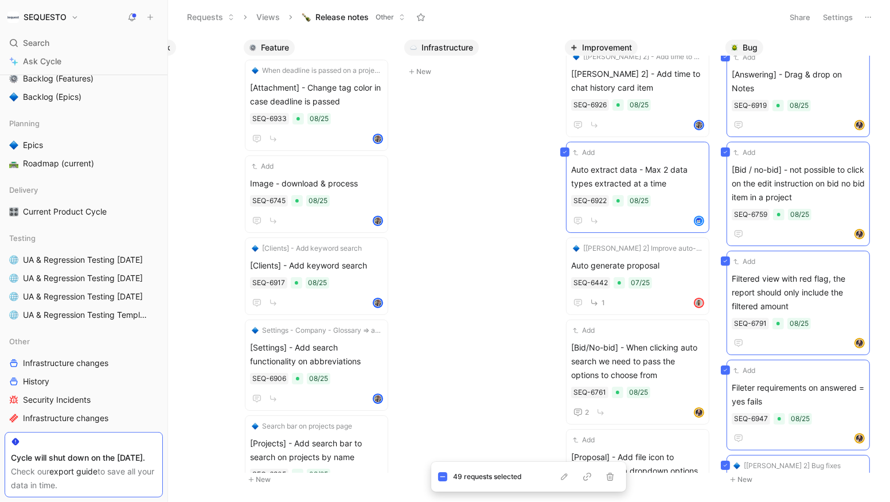  Describe the element at coordinates (317, 365) in the screenshot. I see `a: 🔷Settings - Company - Glossary => alphabetical order + search functionality[Settings] - Add searc...` at that location.